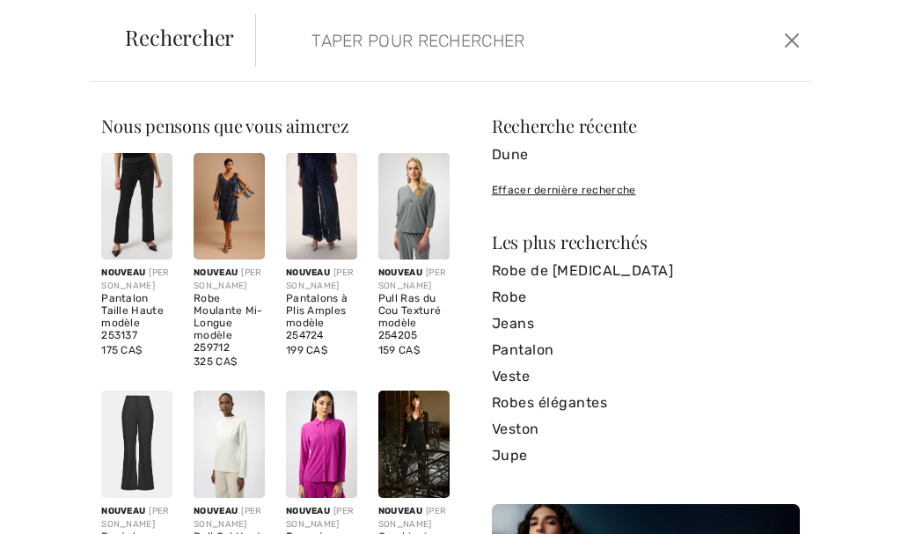  Describe the element at coordinates (646, 297) in the screenshot. I see `a: Robe` at that location.